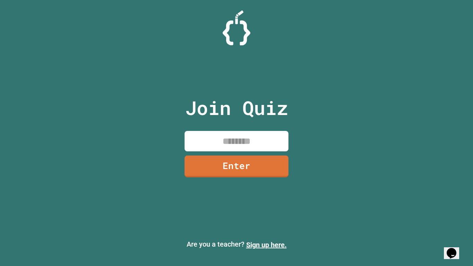  Describe the element at coordinates (237, 108) in the screenshot. I see `p: Join Quiz` at that location.